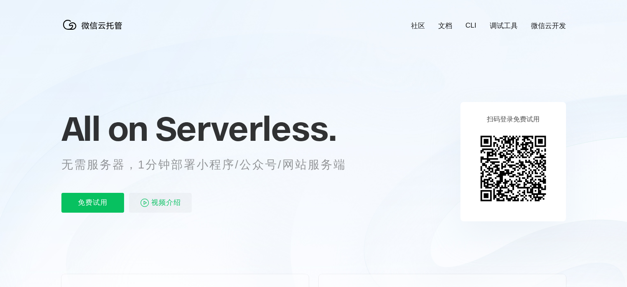 The width and height of the screenshot is (627, 287). Describe the element at coordinates (94, 25) in the screenshot. I see `img: 微信云托管` at that location.